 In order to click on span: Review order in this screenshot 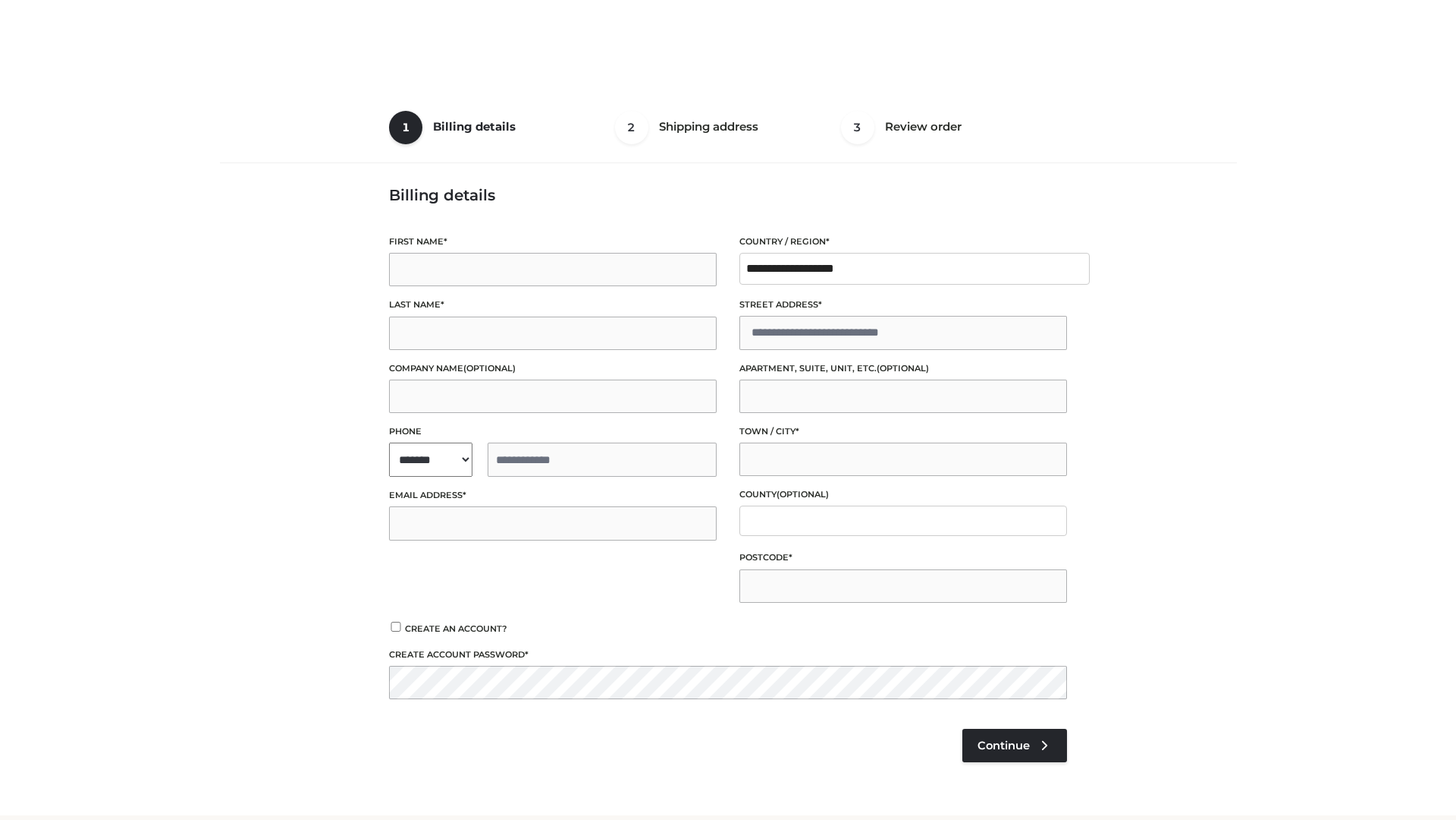, I will do `click(923, 126)`.